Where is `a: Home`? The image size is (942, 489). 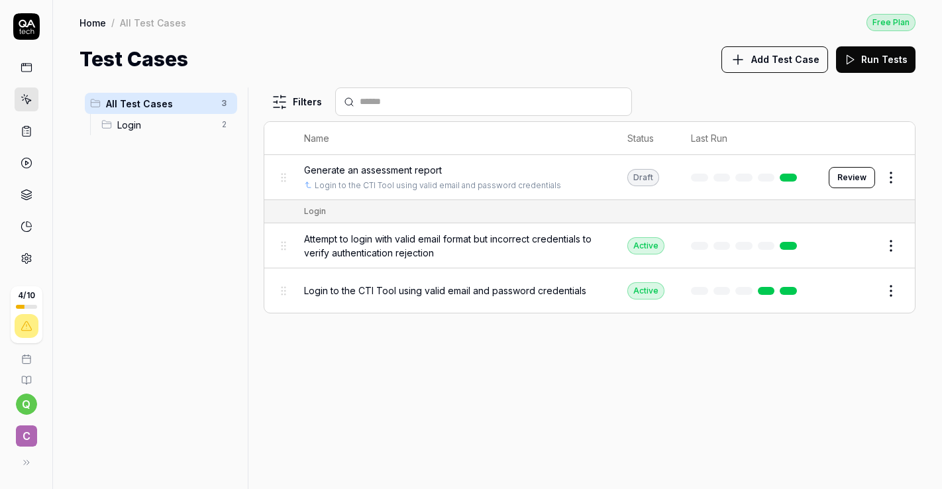 a: Home is located at coordinates (93, 23).